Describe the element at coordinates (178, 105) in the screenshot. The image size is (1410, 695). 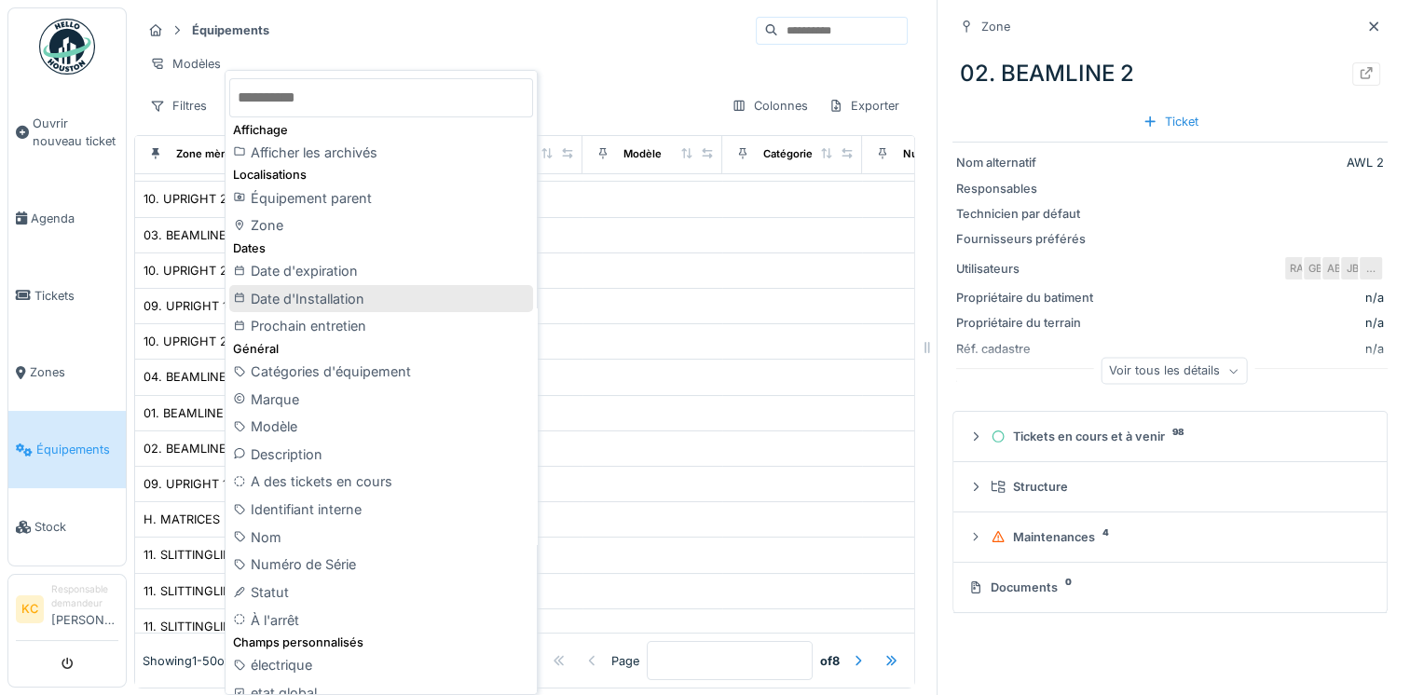
I see `div: Filtres` at that location.